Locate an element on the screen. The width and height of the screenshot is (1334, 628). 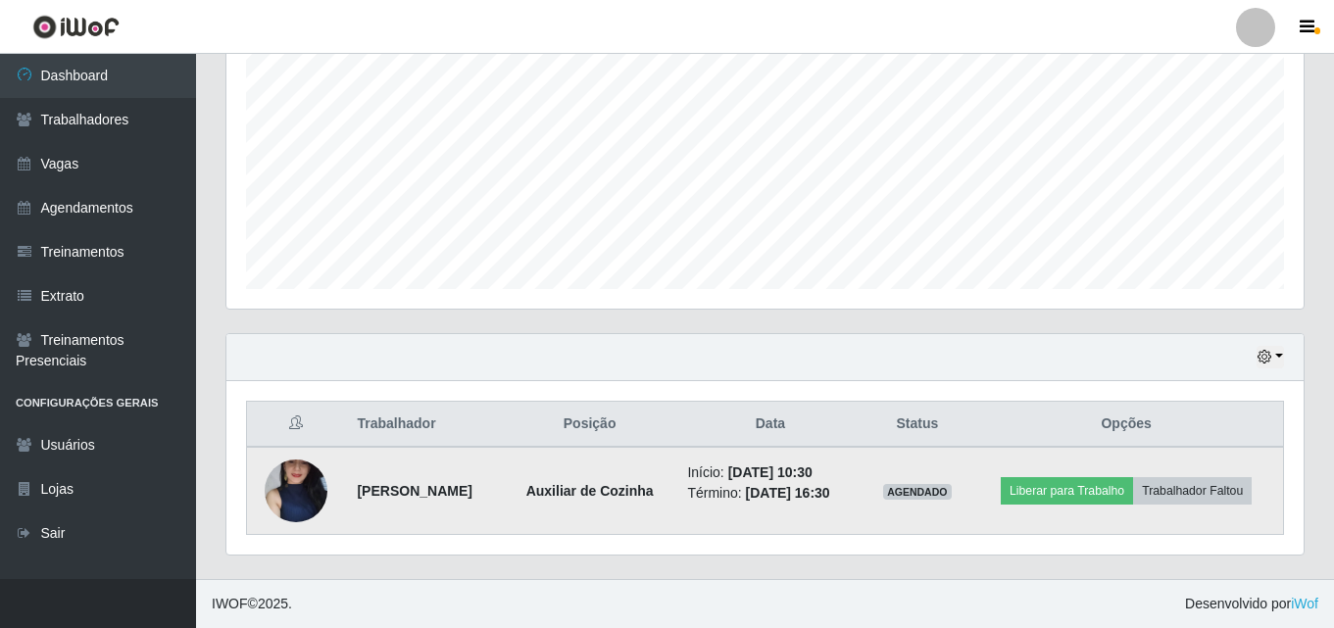
a: iWof is located at coordinates (1305, 604).